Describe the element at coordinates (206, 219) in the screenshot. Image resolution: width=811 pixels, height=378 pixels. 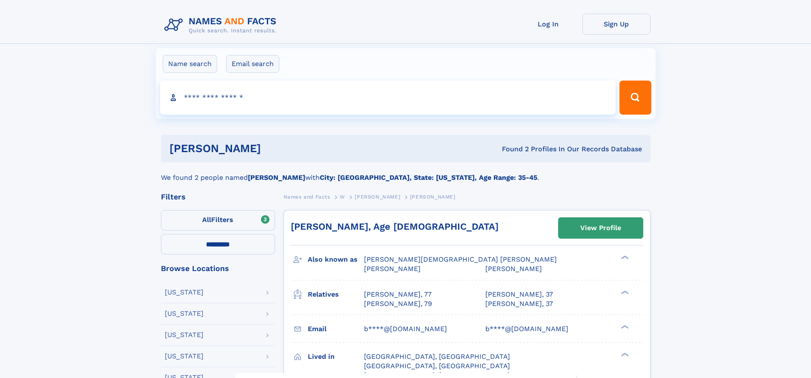
I see `span: All` at that location.